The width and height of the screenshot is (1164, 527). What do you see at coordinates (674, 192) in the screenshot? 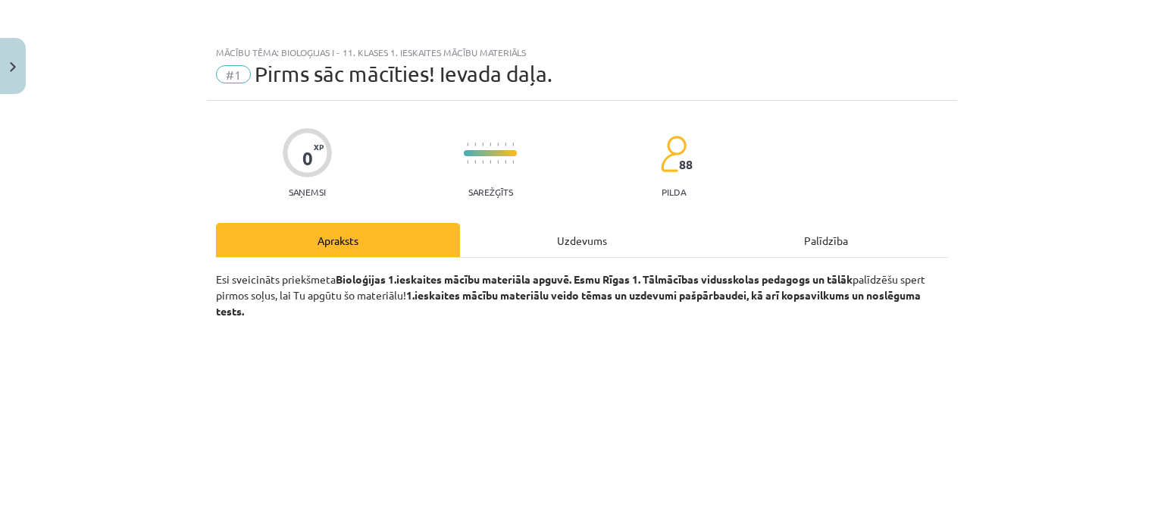
I see `p: pilda` at bounding box center [674, 192].